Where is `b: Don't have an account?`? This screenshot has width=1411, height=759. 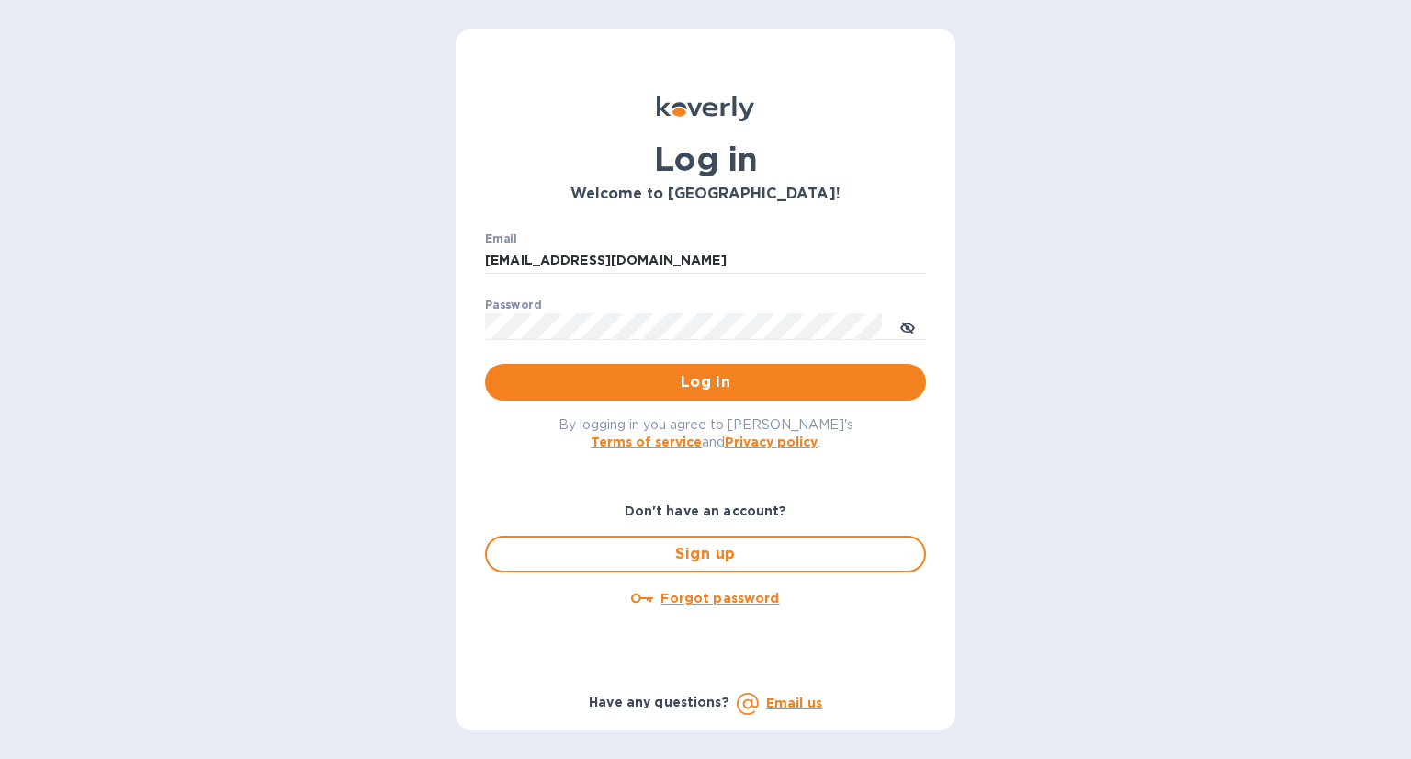
b: Don't have an account? is located at coordinates (706, 511).